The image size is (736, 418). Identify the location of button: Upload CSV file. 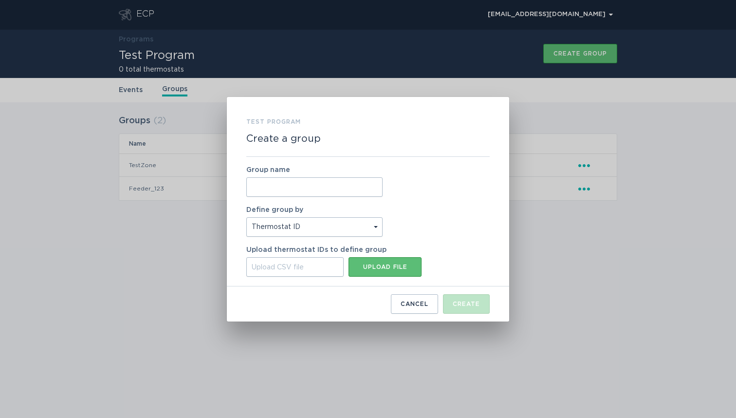
(385, 267).